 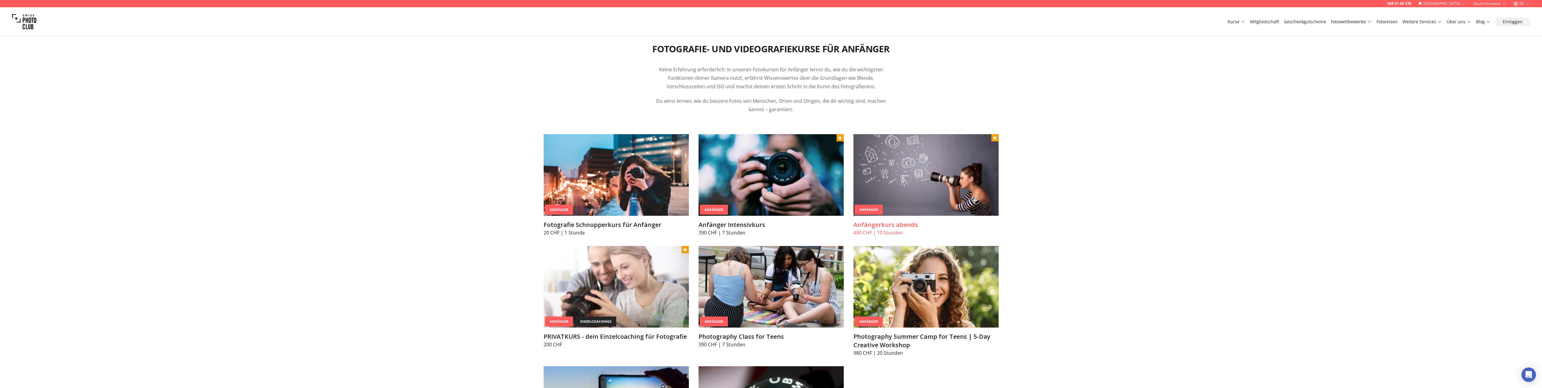 I want to click on button: Blog, so click(x=1483, y=22).